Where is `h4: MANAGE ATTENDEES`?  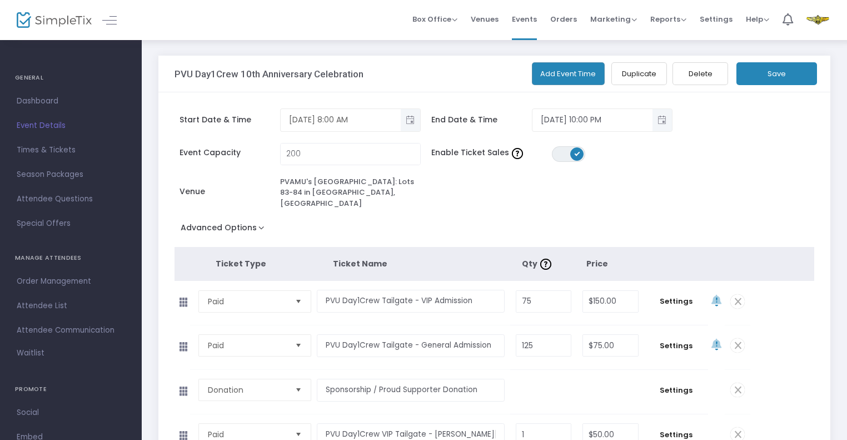 h4: MANAGE ATTENDEES is located at coordinates (71, 258).